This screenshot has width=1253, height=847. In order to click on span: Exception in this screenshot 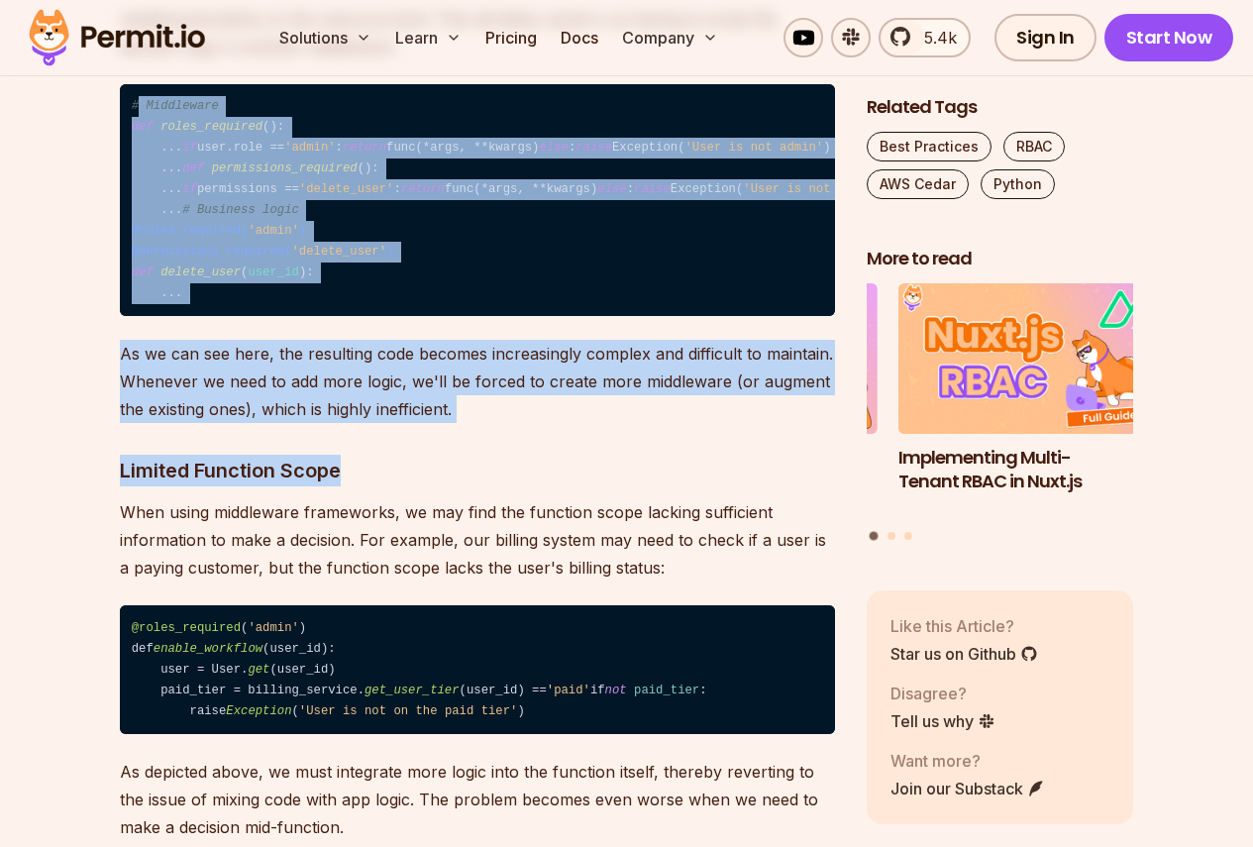, I will do `click(259, 711)`.